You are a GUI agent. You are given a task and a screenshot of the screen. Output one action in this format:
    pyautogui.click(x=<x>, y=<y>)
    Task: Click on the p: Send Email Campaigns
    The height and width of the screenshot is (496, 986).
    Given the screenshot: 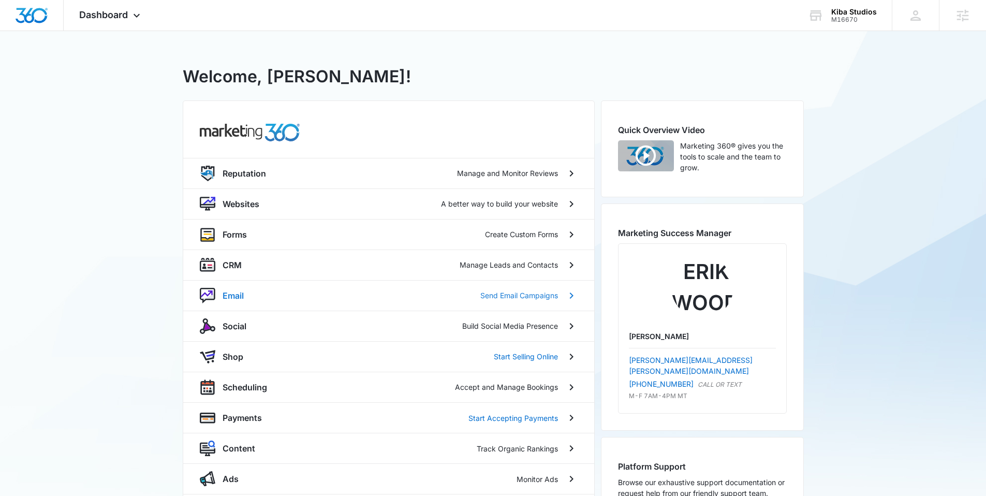 What is the action you would take?
    pyautogui.click(x=519, y=295)
    